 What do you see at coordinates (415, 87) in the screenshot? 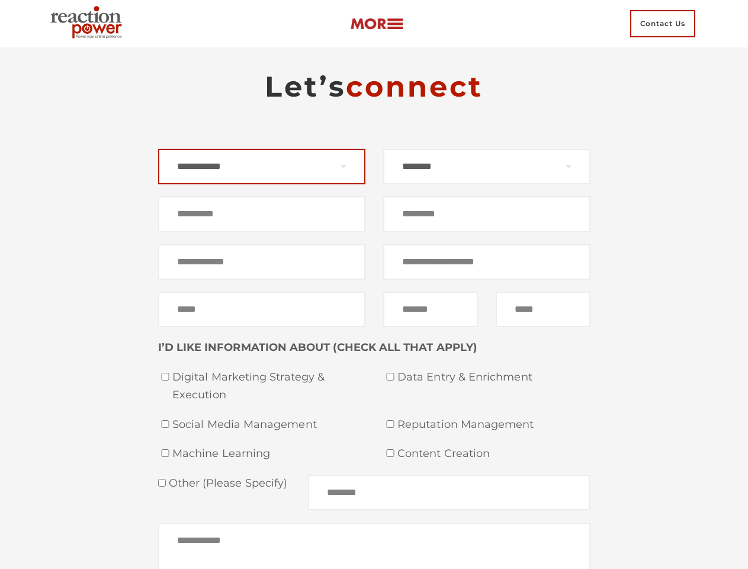
I see `span: connect` at bounding box center [415, 87].